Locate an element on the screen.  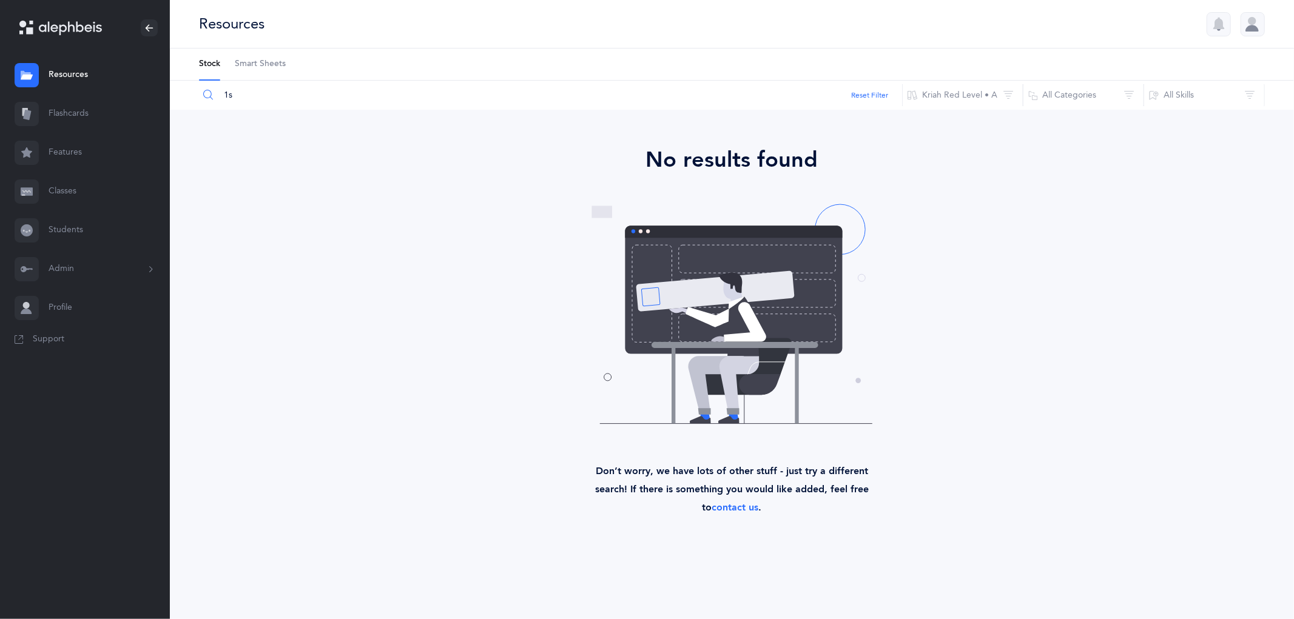
img: no-resources-found.svg is located at coordinates (732, 314).